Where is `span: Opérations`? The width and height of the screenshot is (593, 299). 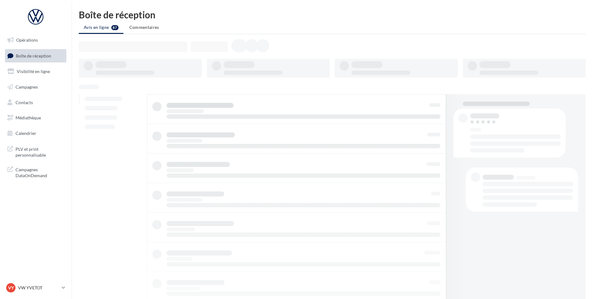
span: Opérations is located at coordinates (27, 40).